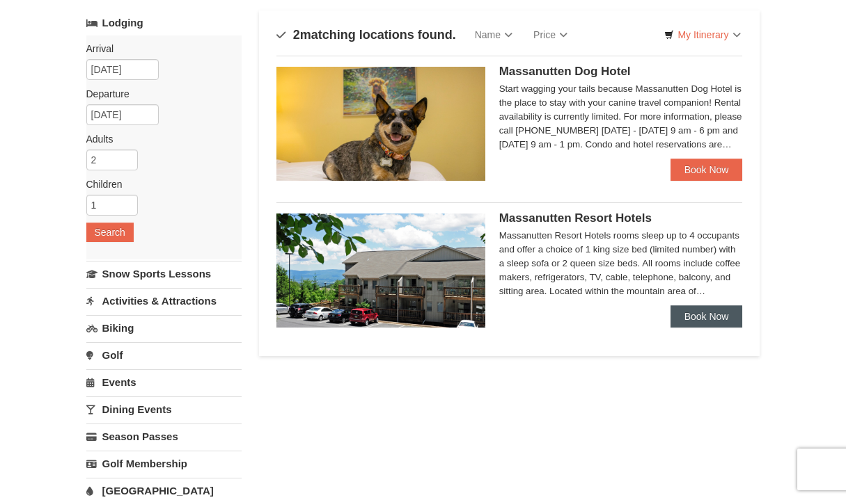 The height and width of the screenshot is (500, 846). What do you see at coordinates (164, 355) in the screenshot?
I see `a: Golf` at bounding box center [164, 355].